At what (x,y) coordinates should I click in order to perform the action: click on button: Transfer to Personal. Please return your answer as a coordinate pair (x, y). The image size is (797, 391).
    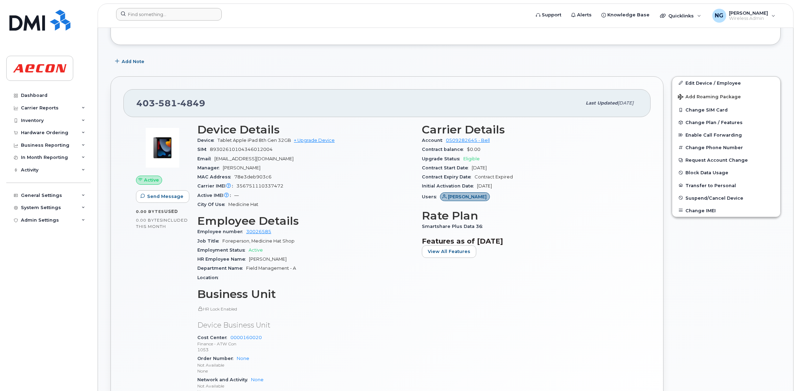
    Looking at the image, I should click on (727, 186).